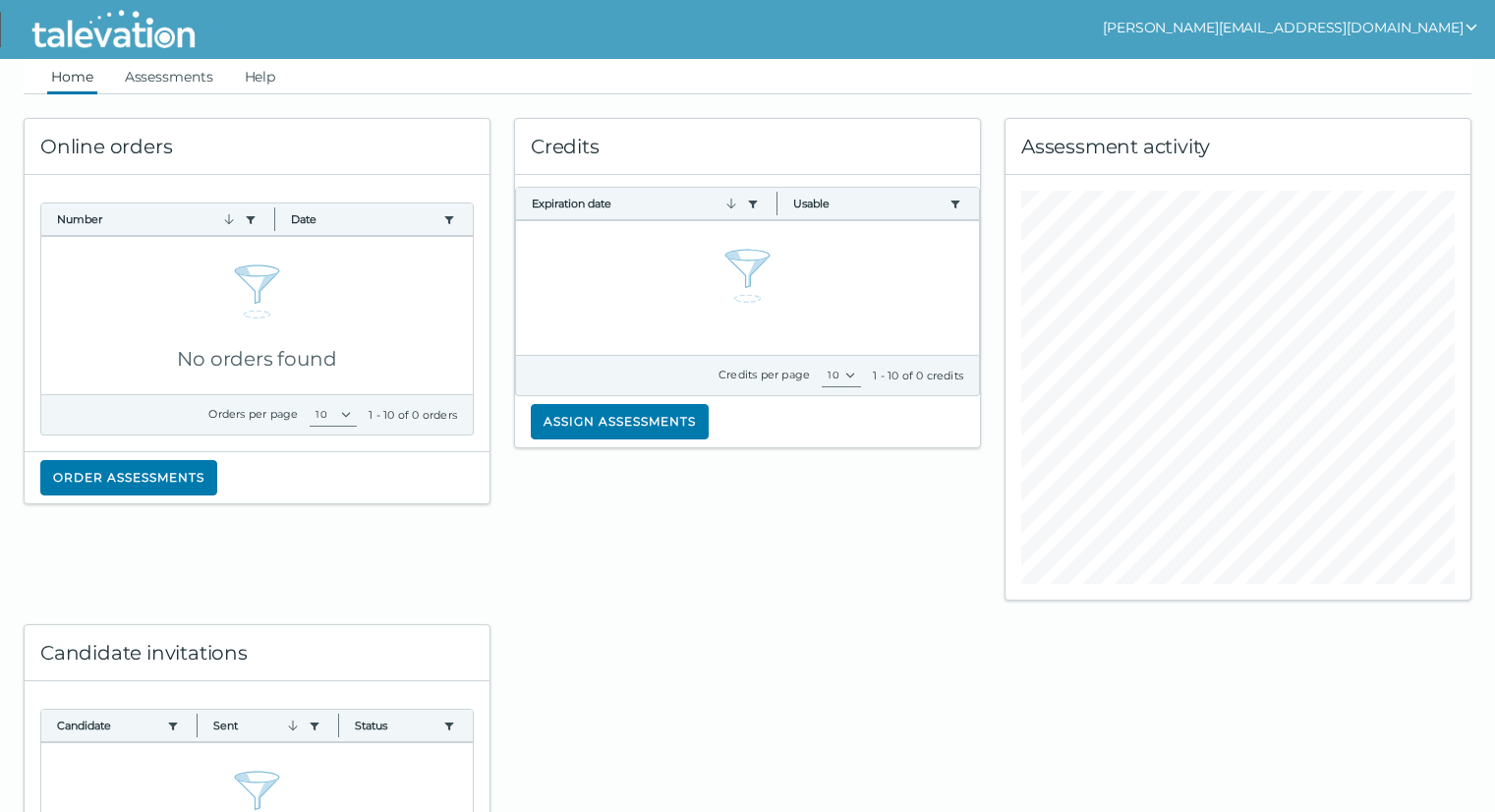 This screenshot has width=1495, height=812. I want to click on div: Credits, so click(747, 147).